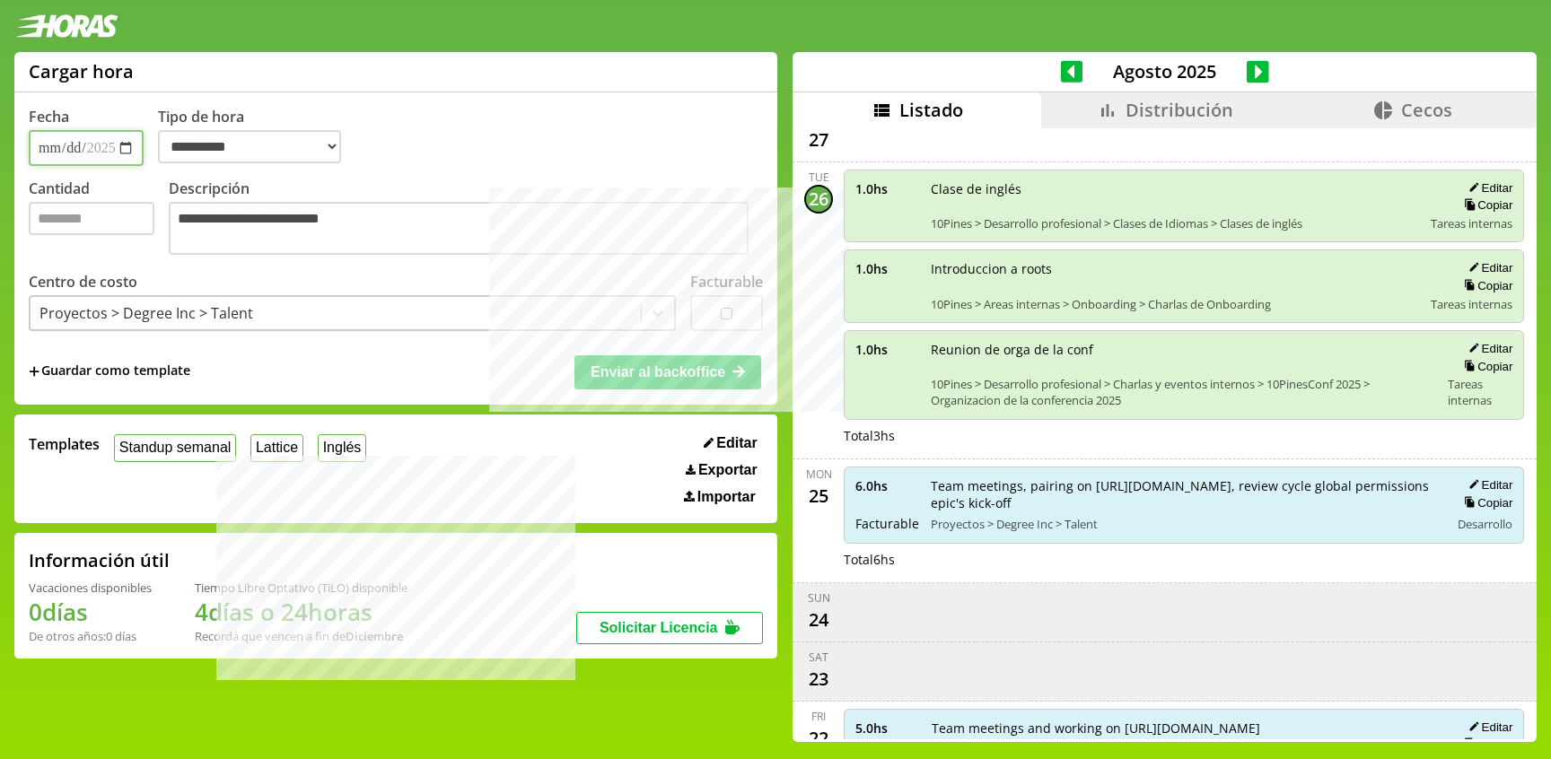 The height and width of the screenshot is (759, 1551). What do you see at coordinates (819, 739) in the screenshot?
I see `div: 22` at bounding box center [819, 739].